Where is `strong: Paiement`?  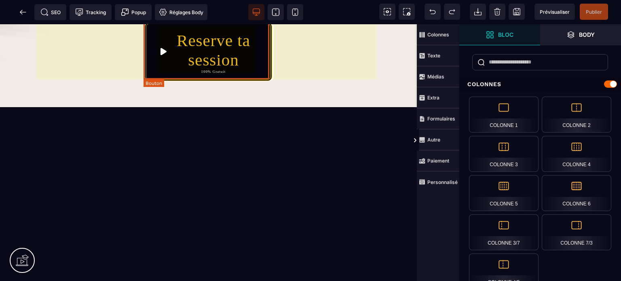 strong: Paiement is located at coordinates (438, 160).